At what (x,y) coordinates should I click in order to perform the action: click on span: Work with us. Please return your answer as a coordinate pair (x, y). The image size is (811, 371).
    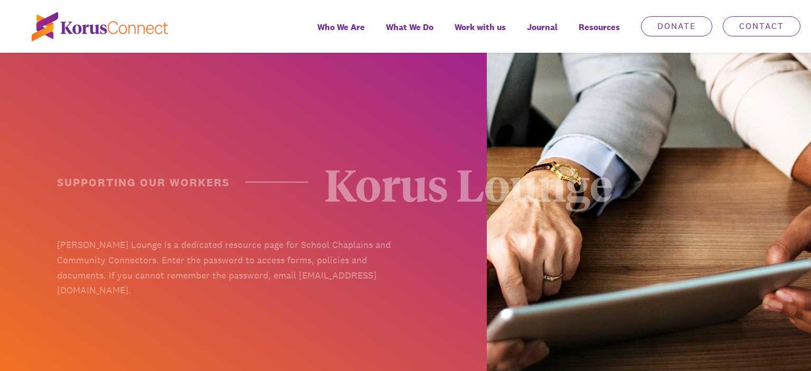
    Looking at the image, I should click on (480, 27).